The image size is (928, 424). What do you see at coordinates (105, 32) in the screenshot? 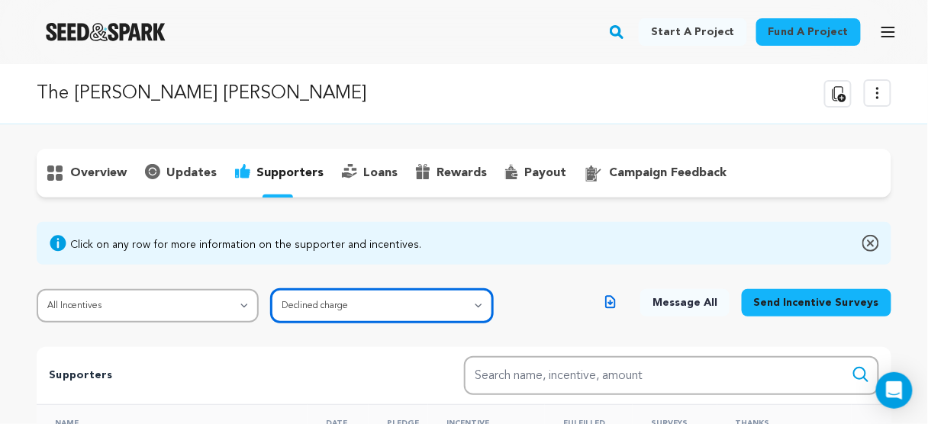
I see `img: Seed&Spark Logo Dark Mode` at bounding box center [105, 32].